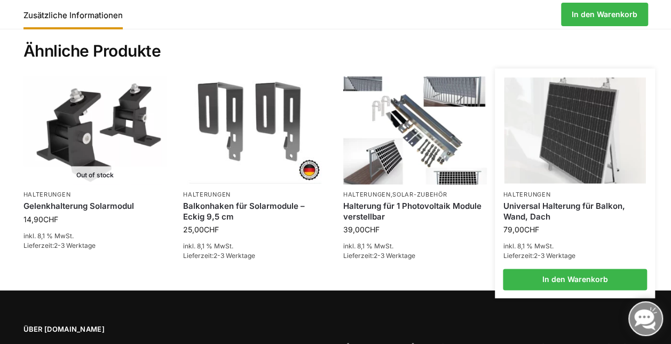  I want to click on bdi: 14,90, so click(41, 219).